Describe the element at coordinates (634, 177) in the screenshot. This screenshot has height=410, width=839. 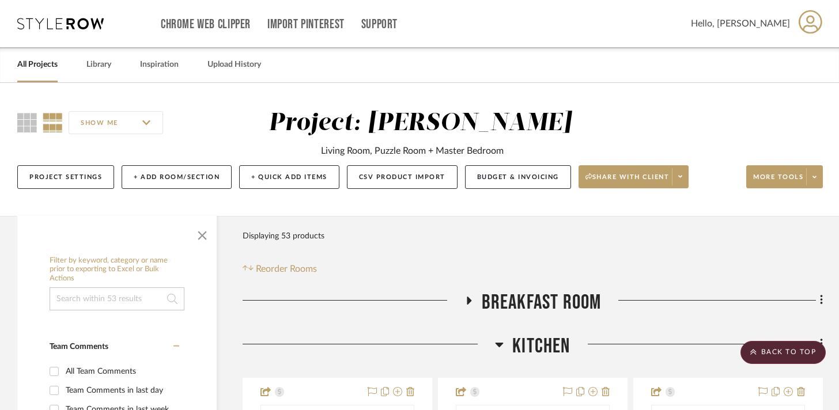
I see `button: Share with client` at that location.